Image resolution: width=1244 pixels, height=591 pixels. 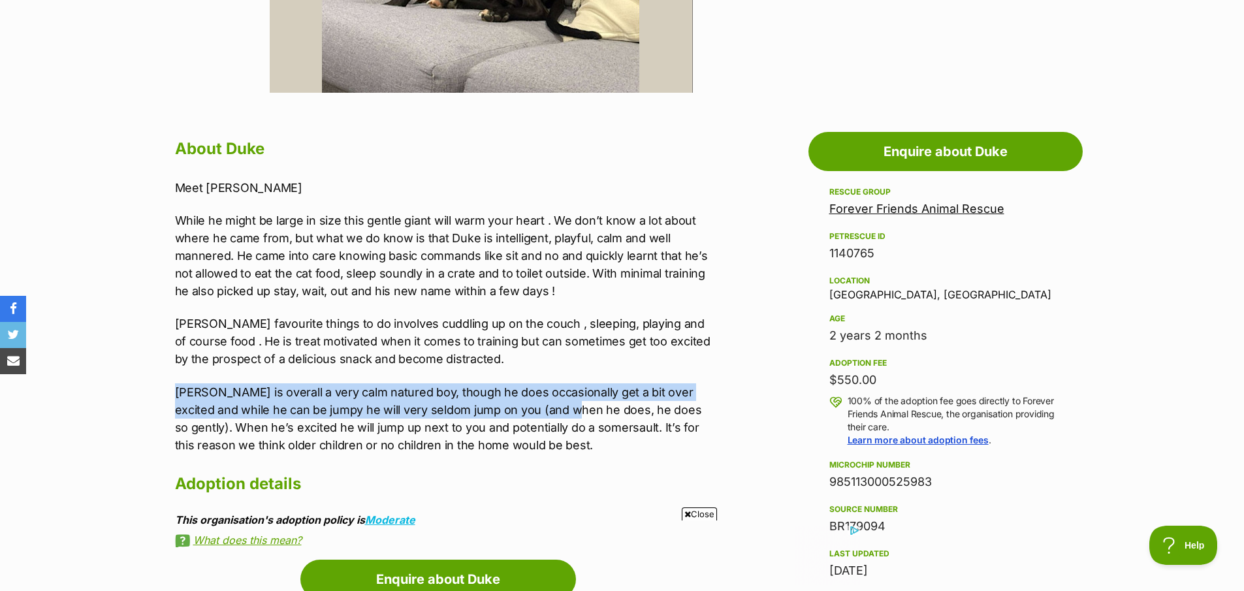 I want to click on div: 985113000525983, so click(x=945, y=482).